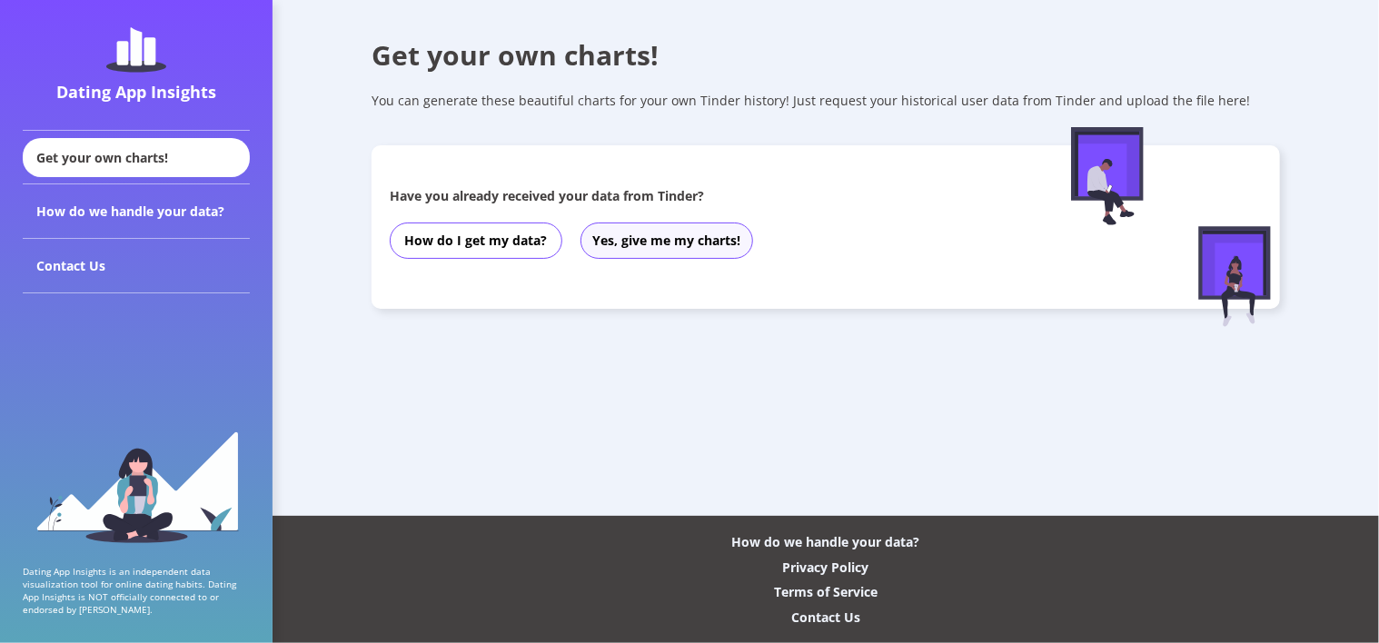 The height and width of the screenshot is (643, 1379). Describe the element at coordinates (136, 486) in the screenshot. I see `img: sidebar_girl.91b9467e.svg` at that location.